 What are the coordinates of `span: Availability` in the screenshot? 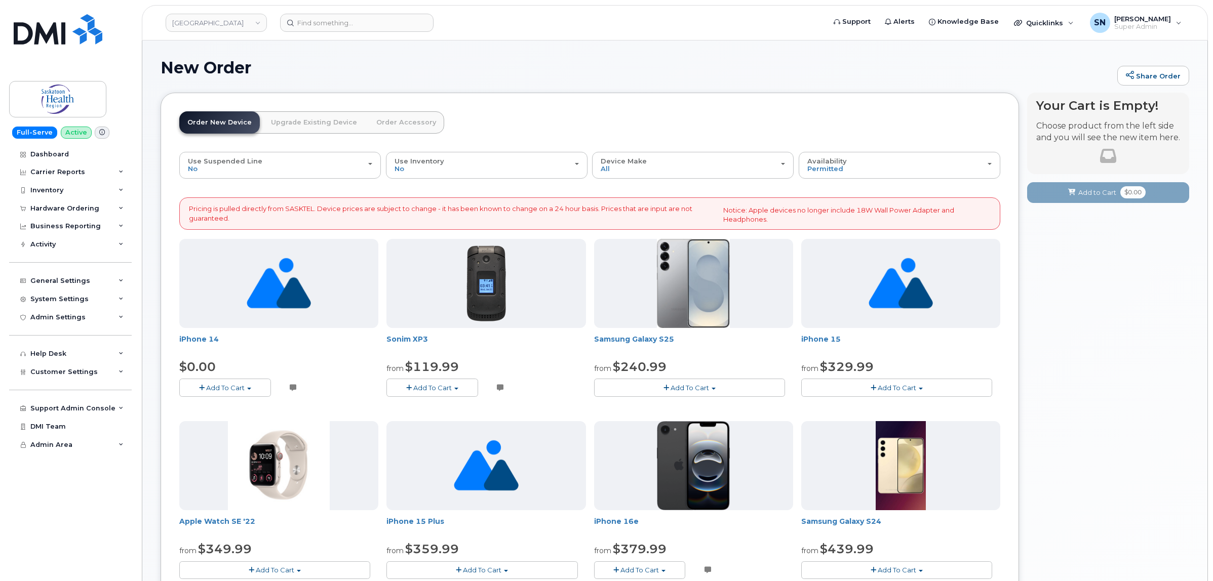 It's located at (827, 161).